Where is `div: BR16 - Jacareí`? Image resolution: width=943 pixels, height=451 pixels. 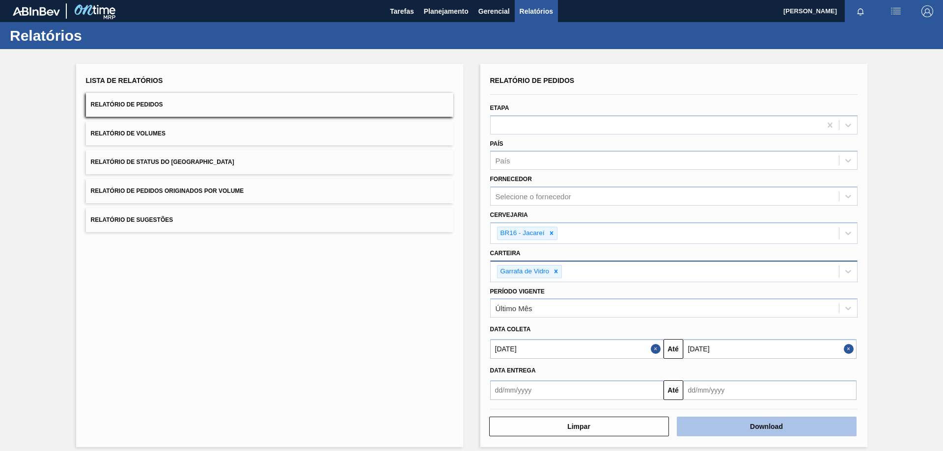
div: BR16 - Jacareí is located at coordinates (521, 233).